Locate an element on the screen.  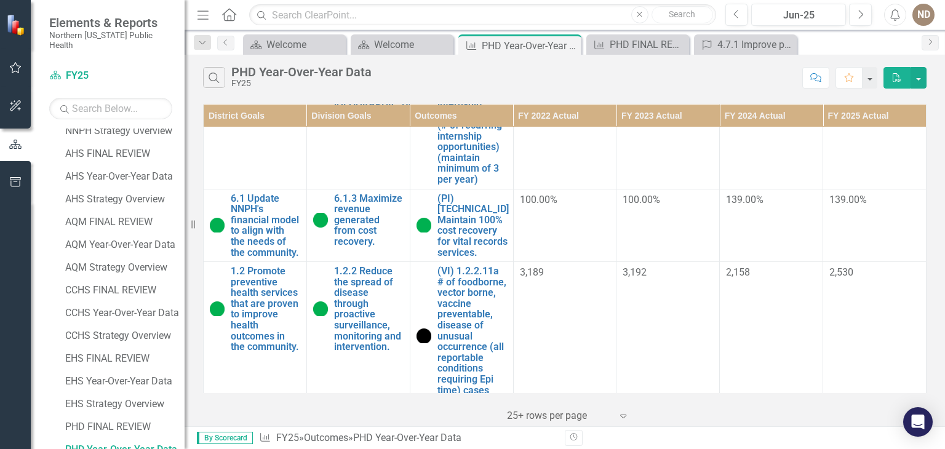
a: EHS FINAL REVIEW is located at coordinates (123, 359).